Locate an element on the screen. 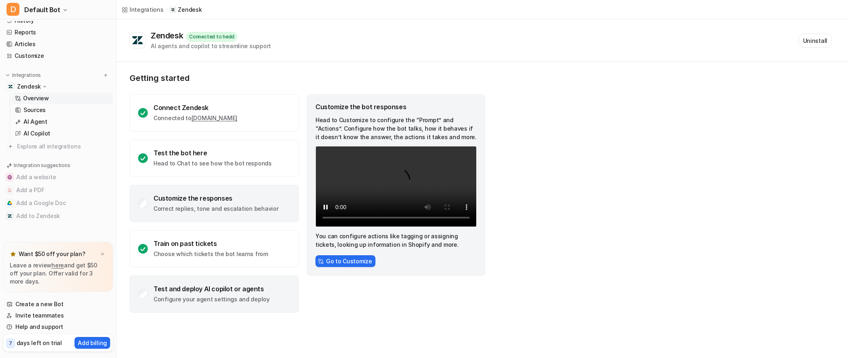  div: Integrations is located at coordinates (147, 9).